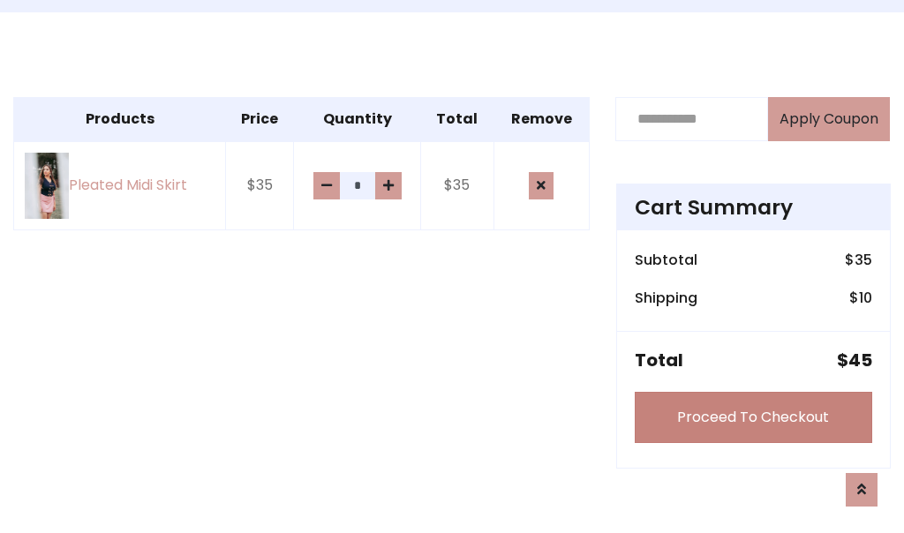  Describe the element at coordinates (456, 119) in the screenshot. I see `th: Total` at that location.